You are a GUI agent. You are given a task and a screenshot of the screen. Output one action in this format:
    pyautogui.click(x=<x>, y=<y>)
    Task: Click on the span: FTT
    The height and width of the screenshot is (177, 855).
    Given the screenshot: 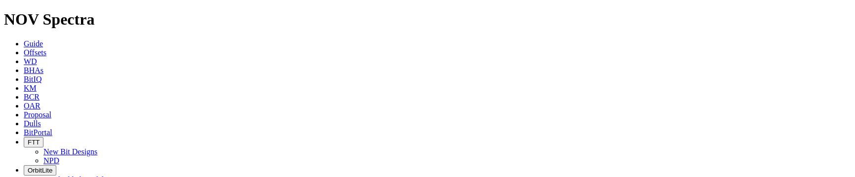 What is the action you would take?
    pyautogui.click(x=34, y=142)
    